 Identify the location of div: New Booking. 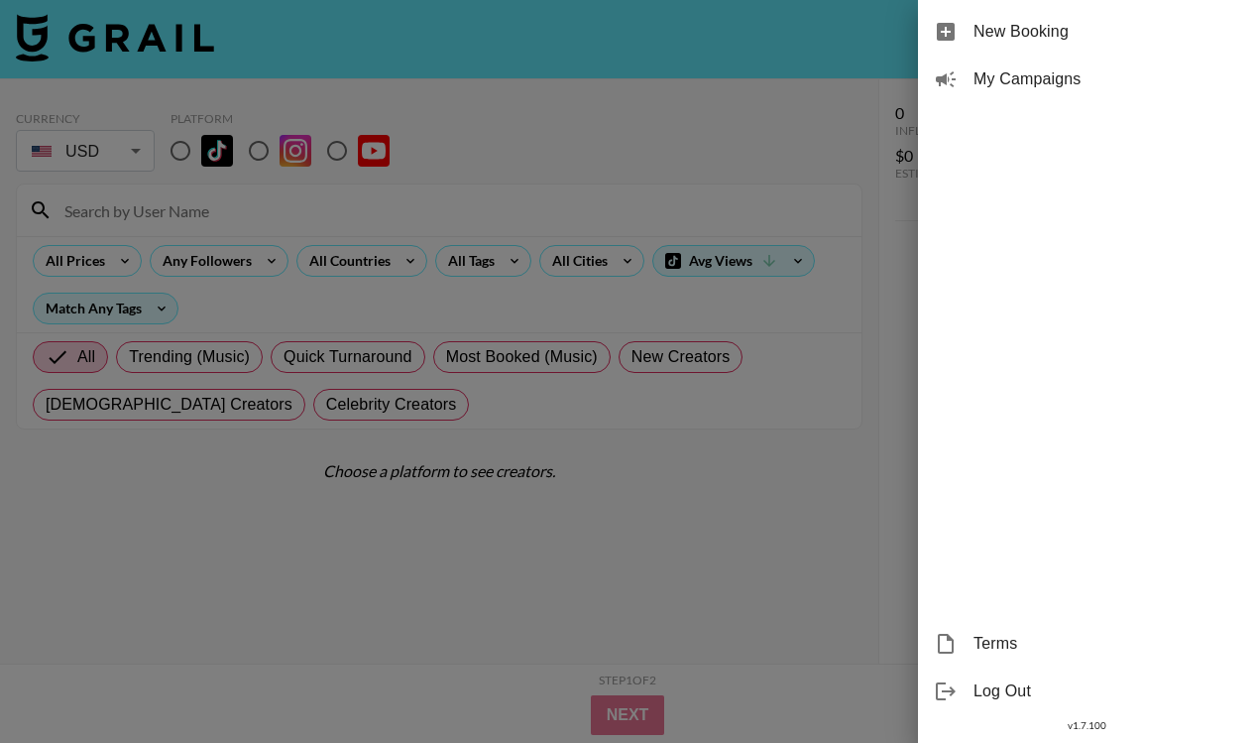
(1087, 32).